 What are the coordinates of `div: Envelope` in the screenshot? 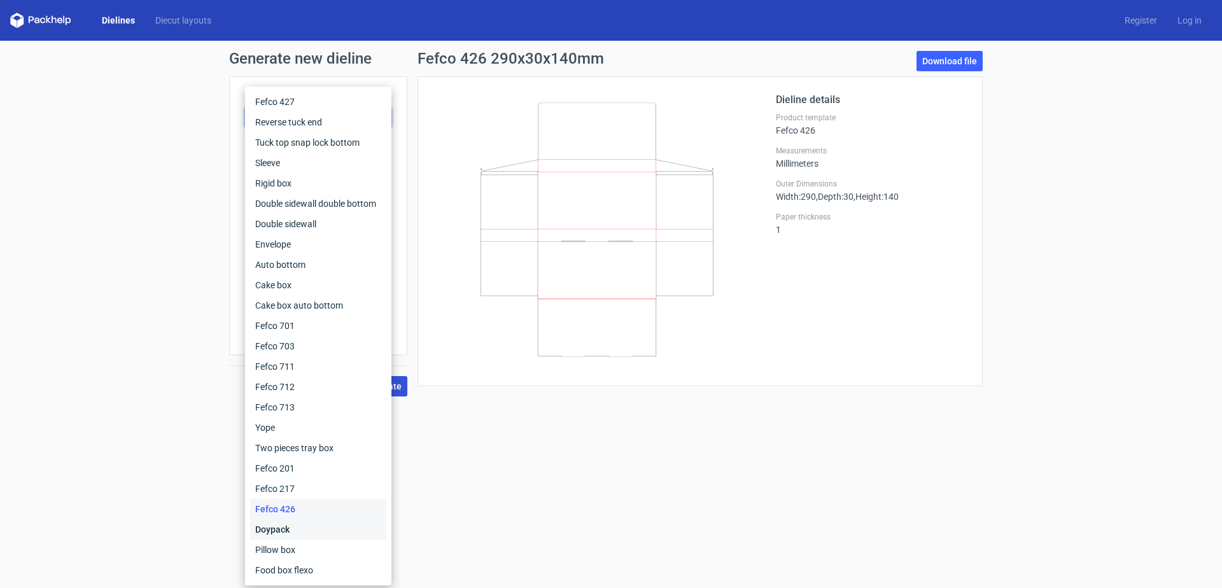 It's located at (318, 244).